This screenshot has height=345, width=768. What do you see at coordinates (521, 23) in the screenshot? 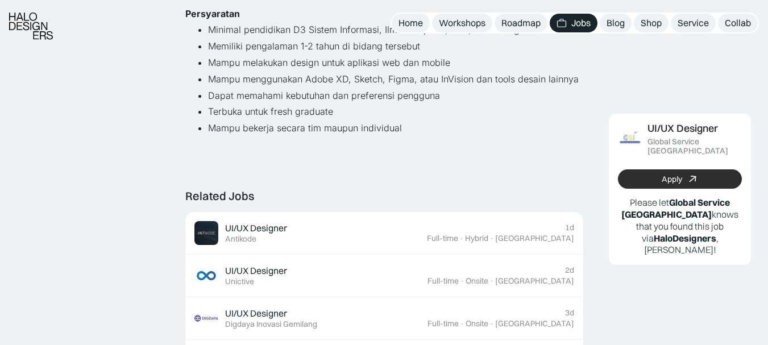
I see `a: Roadmap` at bounding box center [521, 23].